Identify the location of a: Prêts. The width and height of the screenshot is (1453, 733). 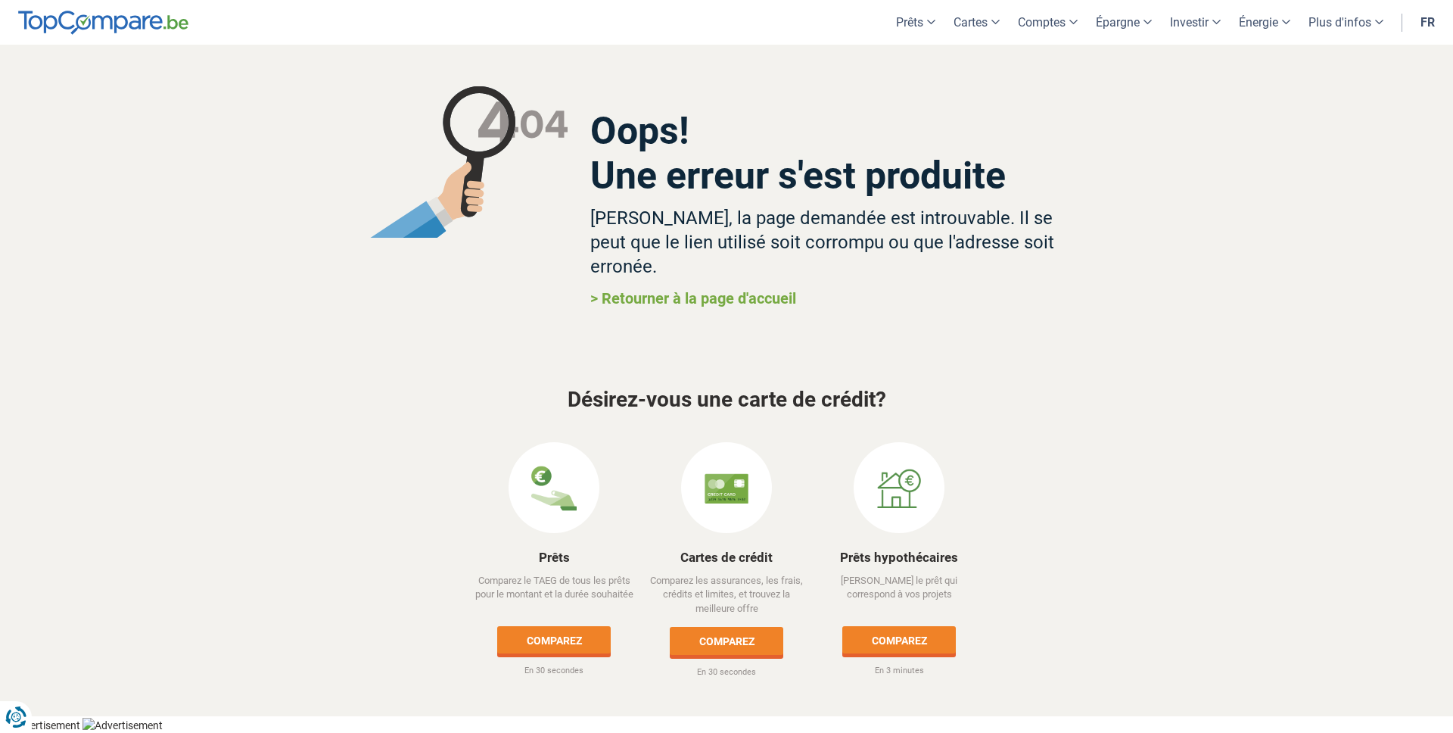
(554, 557).